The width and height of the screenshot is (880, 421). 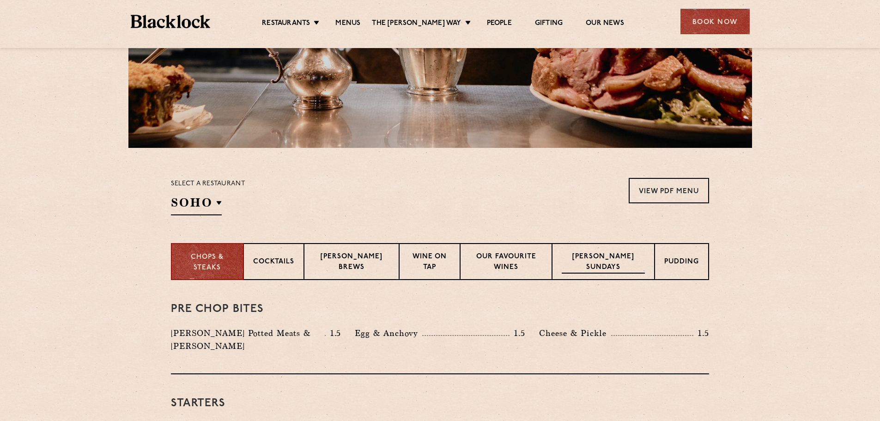 What do you see at coordinates (605, 24) in the screenshot?
I see `a: Our News` at bounding box center [605, 24].